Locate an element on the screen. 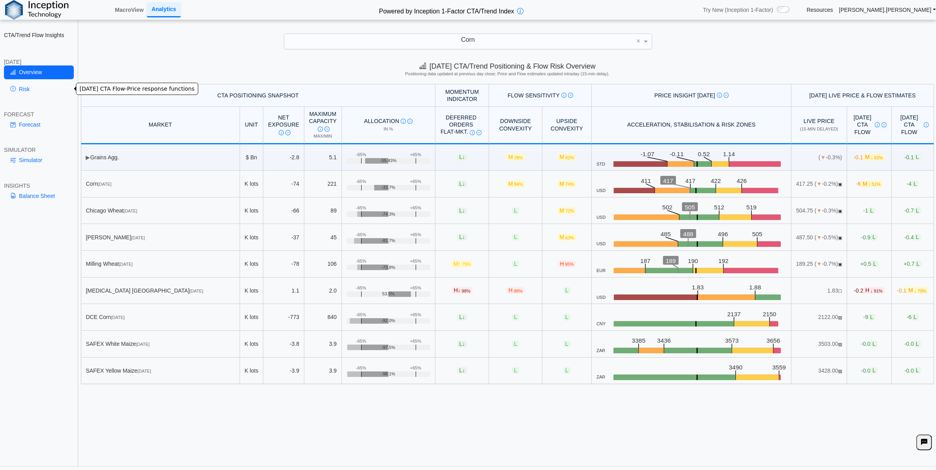  td: 2122.00 is located at coordinates (819, 318).